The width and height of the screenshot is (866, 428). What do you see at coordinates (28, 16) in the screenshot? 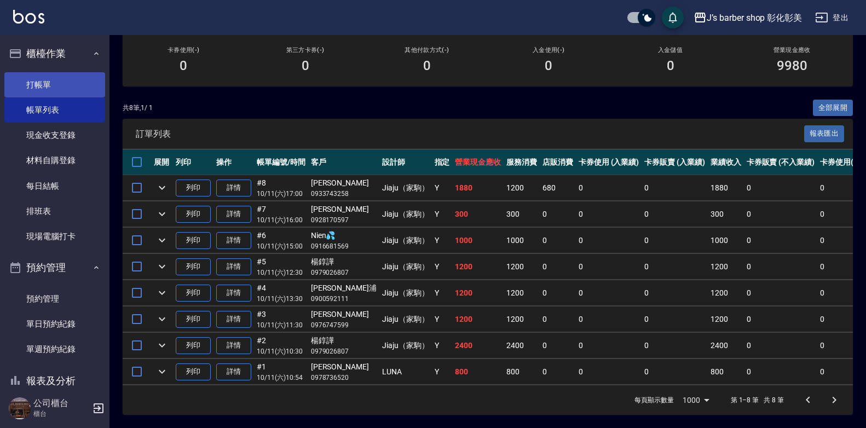
I see `img: Logo` at bounding box center [28, 16].